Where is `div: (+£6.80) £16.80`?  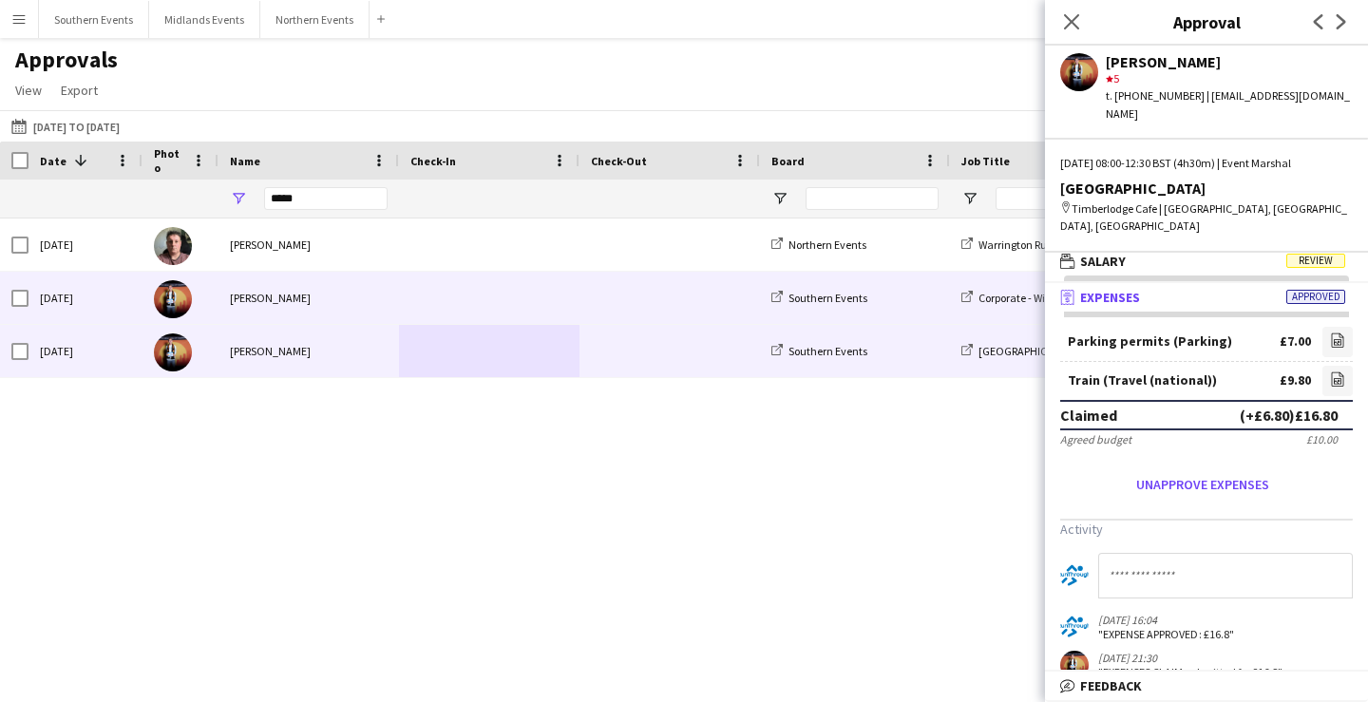 div: (+£6.80) £16.80 is located at coordinates (1289, 415).